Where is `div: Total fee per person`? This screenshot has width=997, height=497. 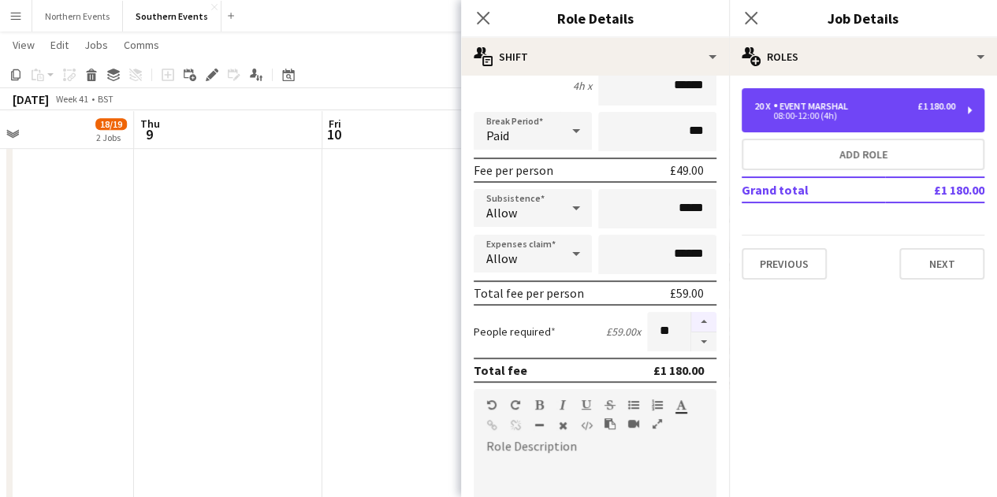 div: Total fee per person is located at coordinates (529, 293).